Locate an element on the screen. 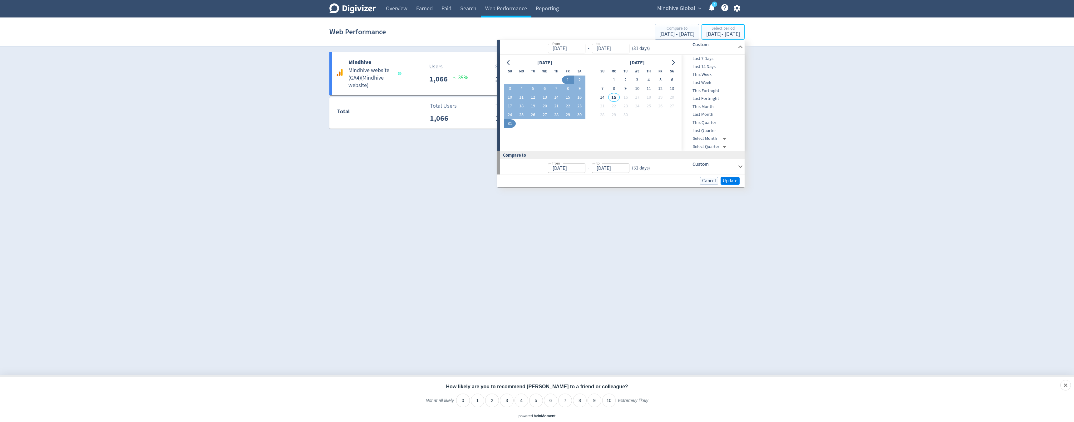 This screenshot has height=422, width=1074. li: 5 is located at coordinates (536, 400).